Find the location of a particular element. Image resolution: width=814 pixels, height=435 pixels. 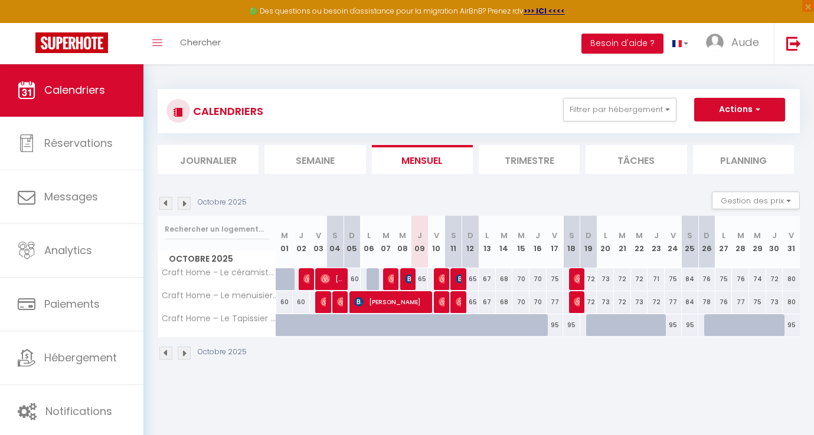

span: Craft Home – Le menuisier – Balneo / Parking privé is located at coordinates (219, 296).